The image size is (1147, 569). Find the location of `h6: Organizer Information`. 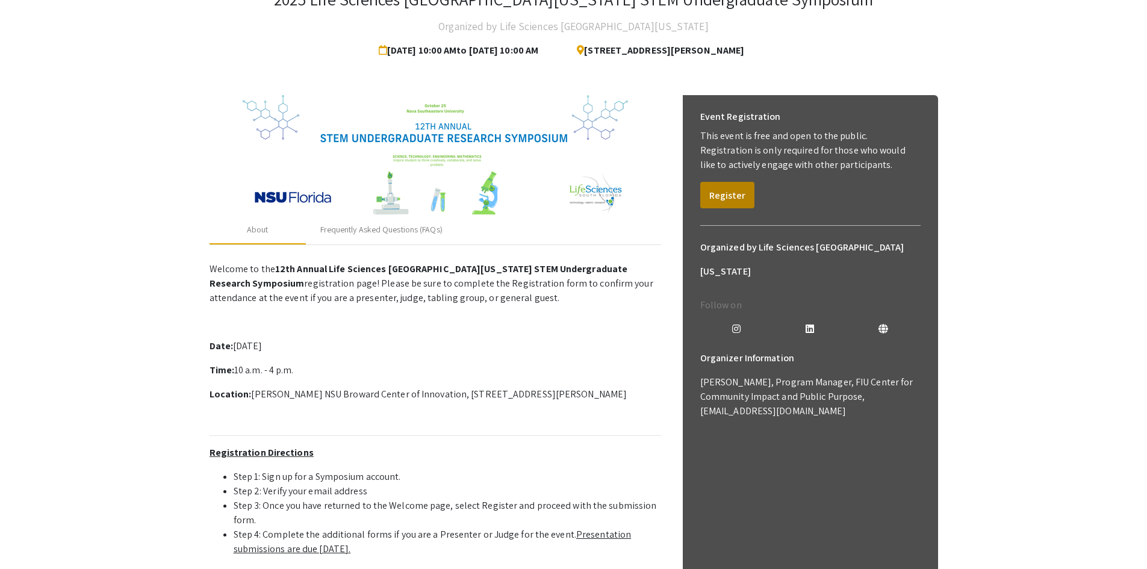

h6: Organizer Information is located at coordinates (811, 358).